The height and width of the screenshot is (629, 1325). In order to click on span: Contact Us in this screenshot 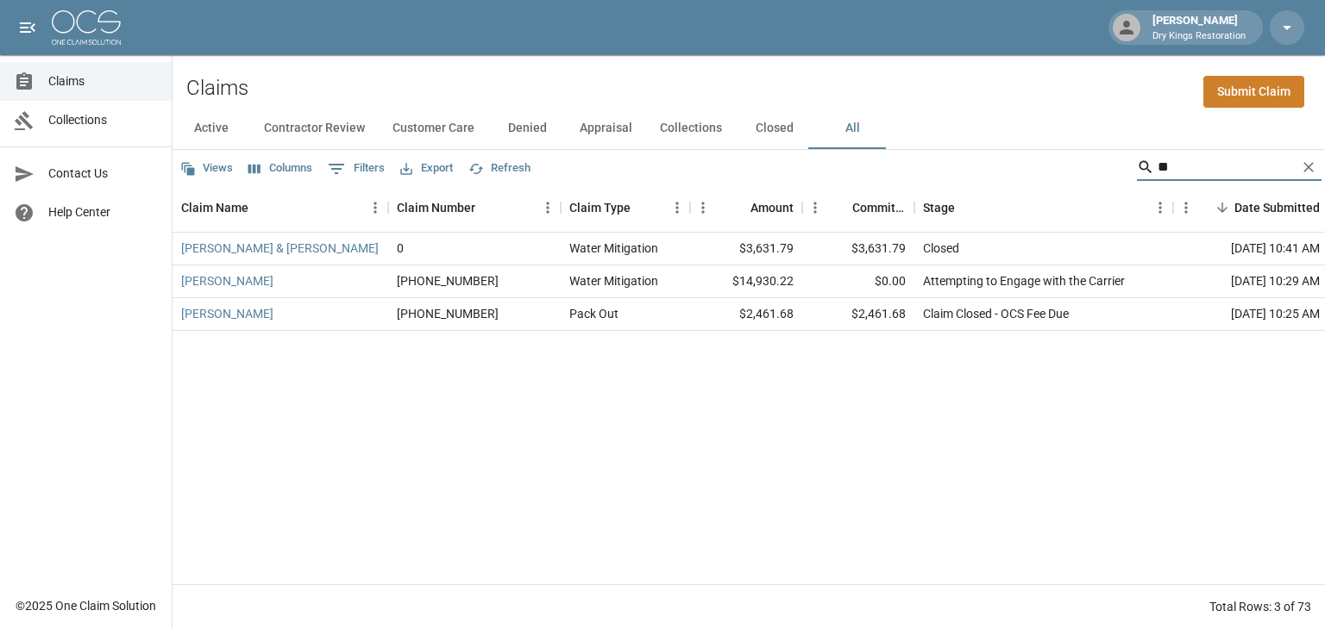, I will do `click(103, 173)`.